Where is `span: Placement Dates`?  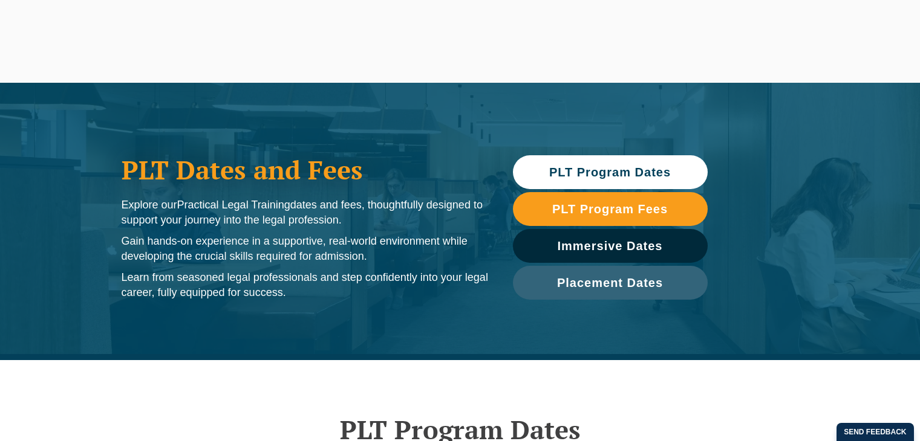 span: Placement Dates is located at coordinates (610, 283).